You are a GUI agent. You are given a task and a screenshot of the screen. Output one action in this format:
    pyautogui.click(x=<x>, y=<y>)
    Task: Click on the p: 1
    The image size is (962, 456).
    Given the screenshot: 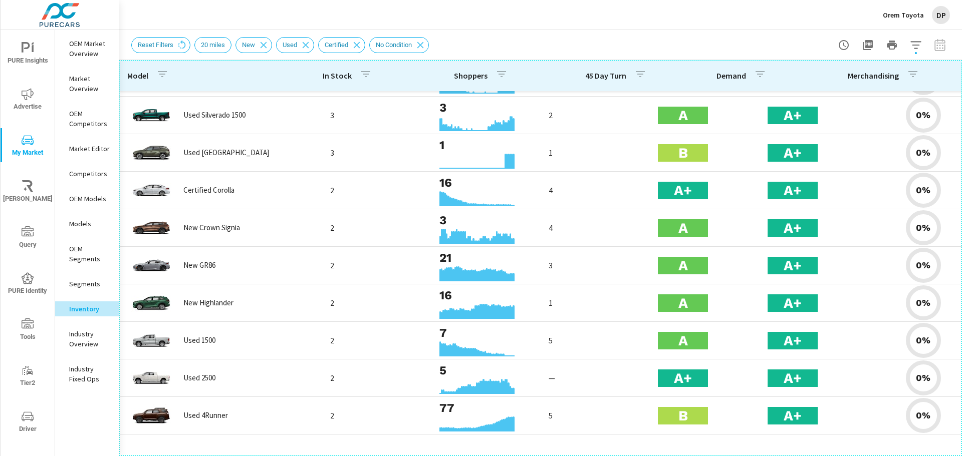 What is the action you would take?
    pyautogui.click(x=595, y=303)
    